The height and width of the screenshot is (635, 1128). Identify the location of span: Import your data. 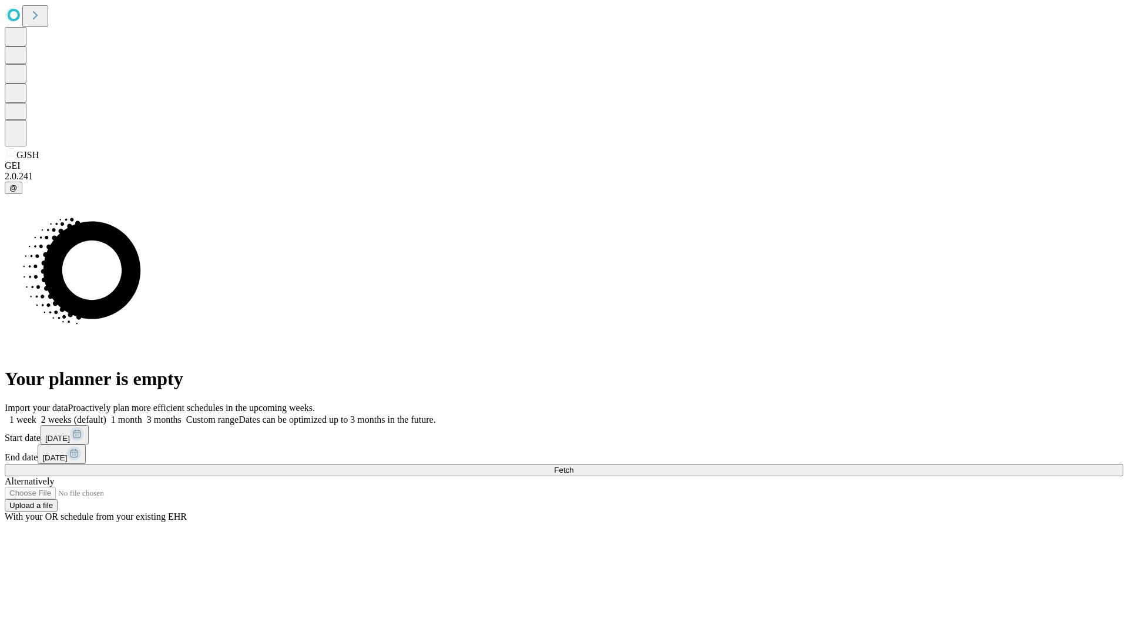
(36, 407).